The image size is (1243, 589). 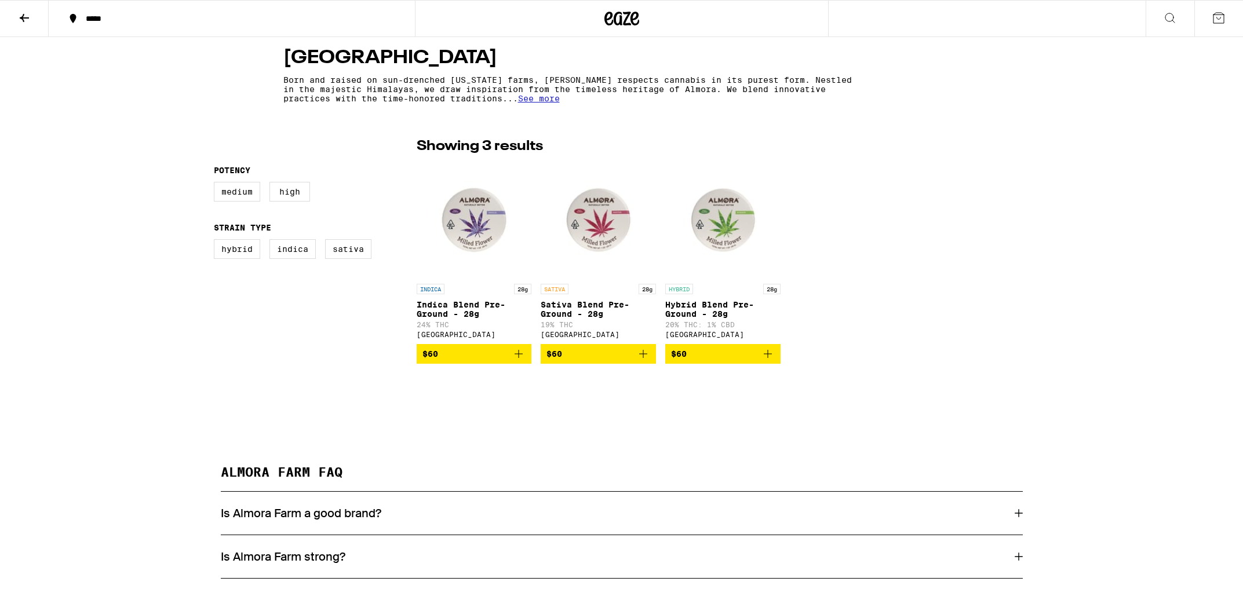 I want to click on p: 20% THC: 1% CBD, so click(x=722, y=324).